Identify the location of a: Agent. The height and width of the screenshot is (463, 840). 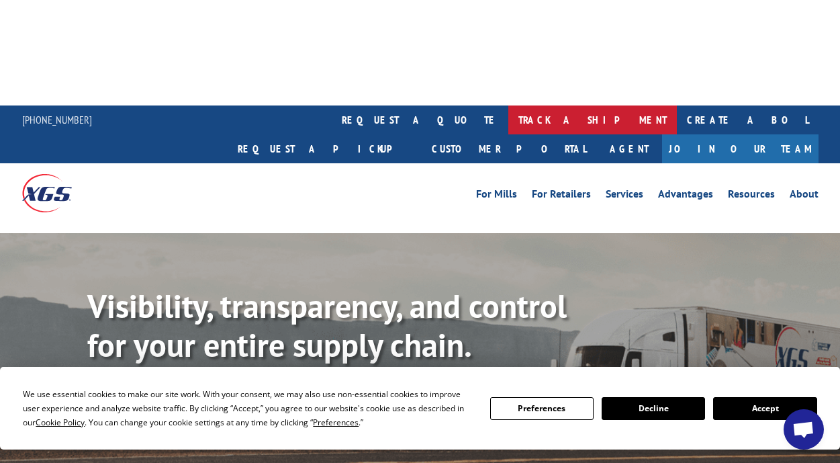
(629, 148).